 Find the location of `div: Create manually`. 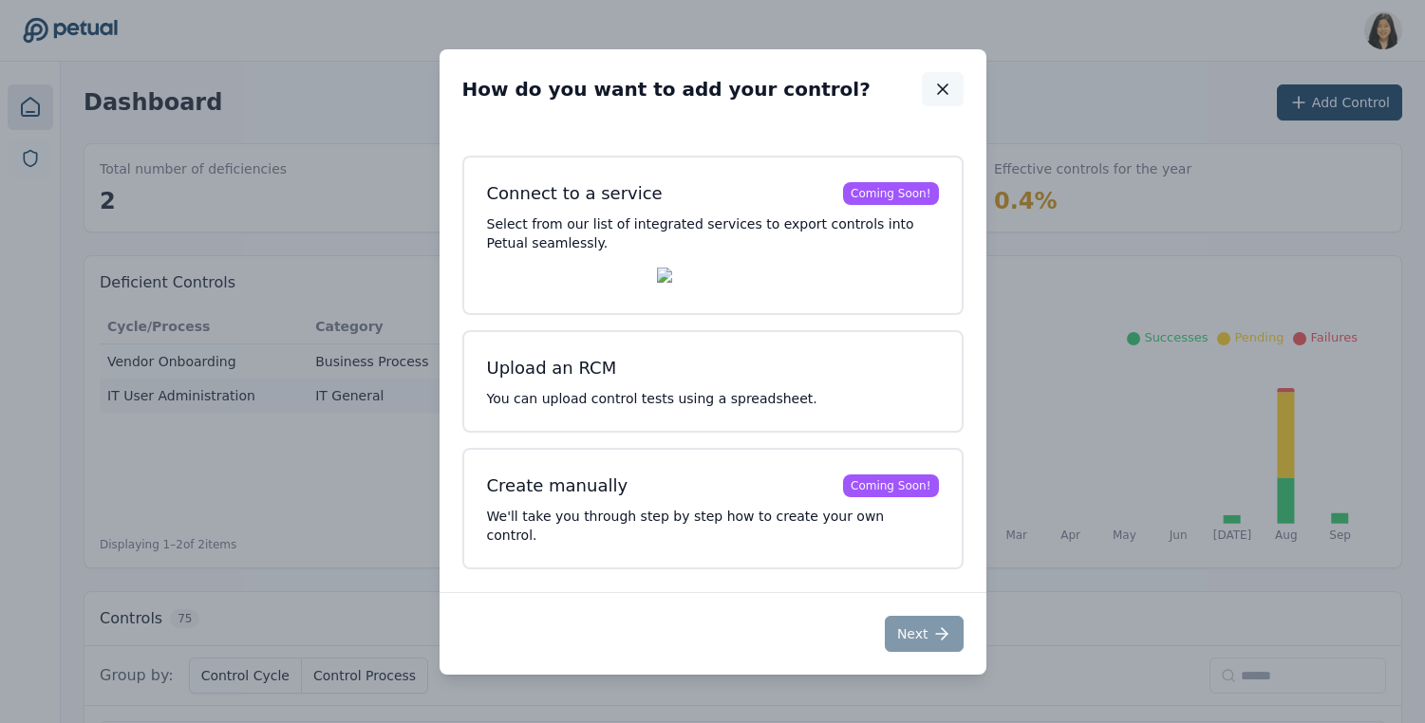

div: Create manually is located at coordinates (557, 486).